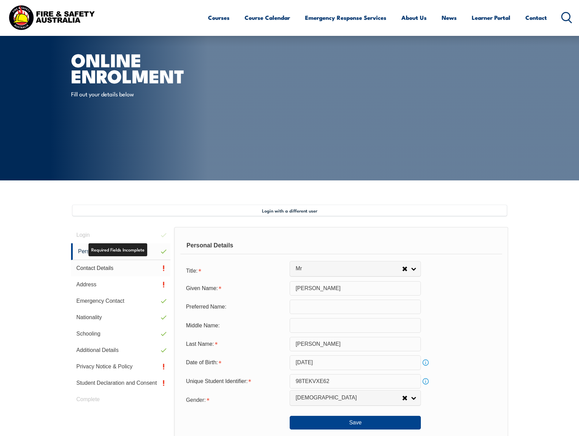 The height and width of the screenshot is (436, 579). What do you see at coordinates (345, 17) in the screenshot?
I see `a: Emergency Response Services` at bounding box center [345, 17].